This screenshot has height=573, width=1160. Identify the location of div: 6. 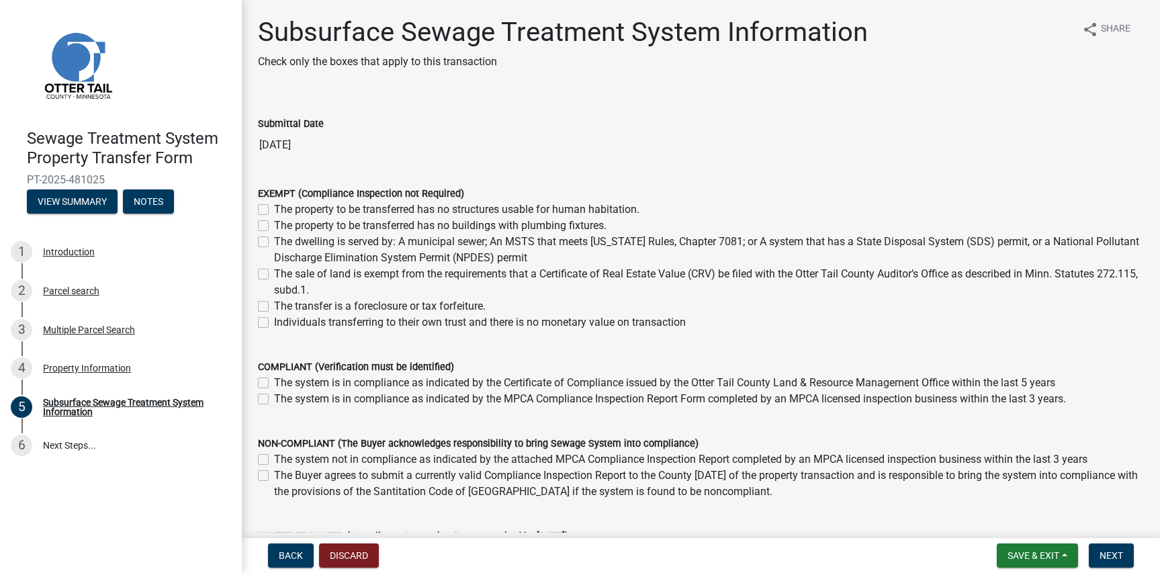
(21, 445).